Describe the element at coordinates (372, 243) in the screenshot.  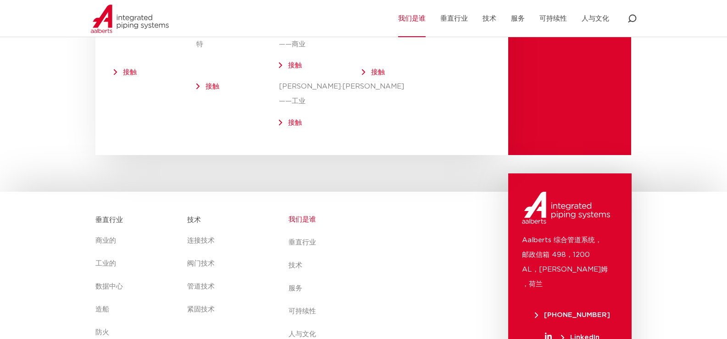
I see `a: 垂直行业` at that location.